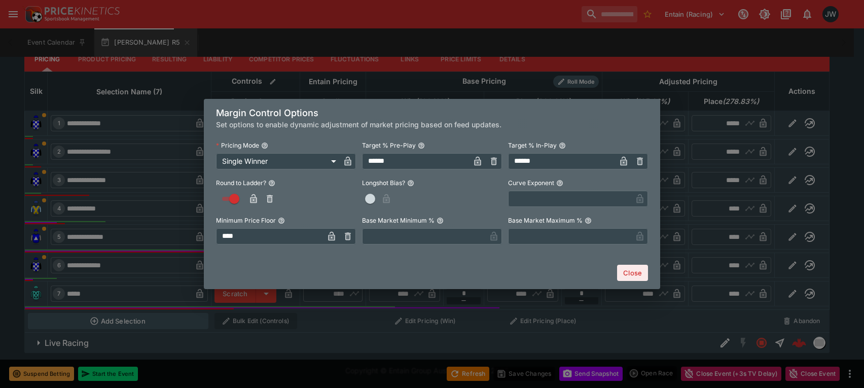 This screenshot has width=864, height=388. I want to click on button: Minimum Price Floor, so click(281, 221).